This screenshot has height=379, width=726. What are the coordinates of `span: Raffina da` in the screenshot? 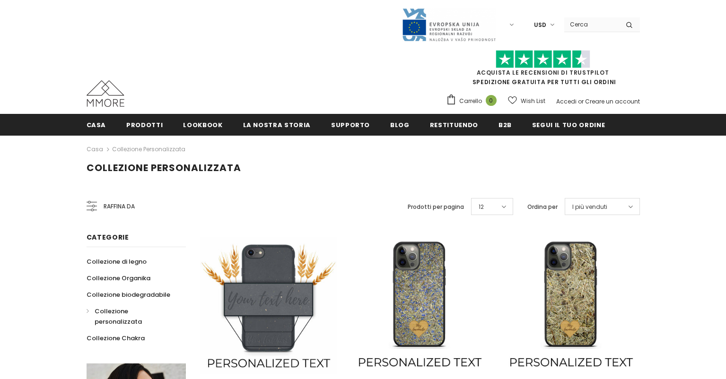 It's located at (119, 207).